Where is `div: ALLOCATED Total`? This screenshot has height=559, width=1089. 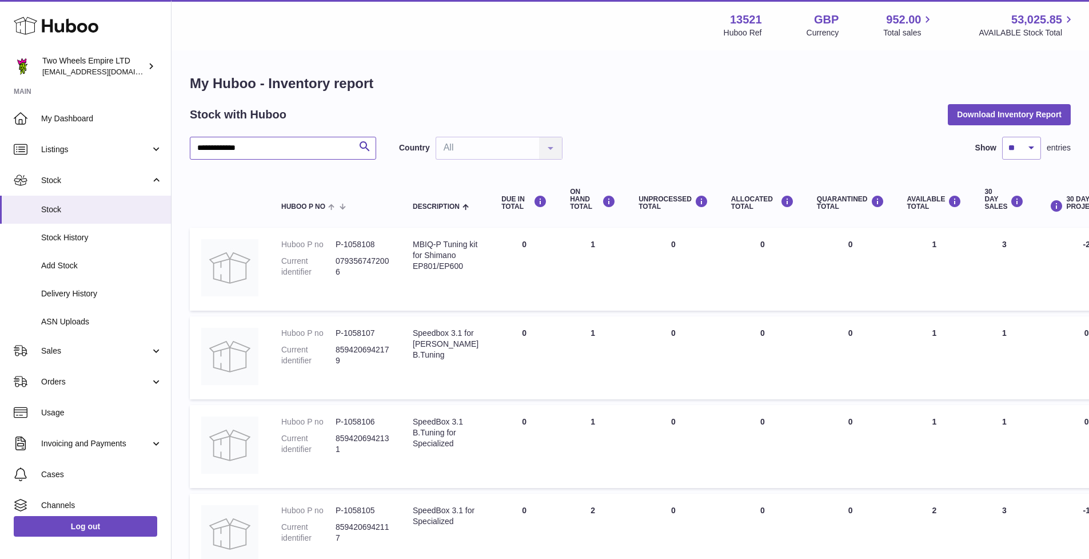
div: ALLOCATED Total is located at coordinates (763, 202).